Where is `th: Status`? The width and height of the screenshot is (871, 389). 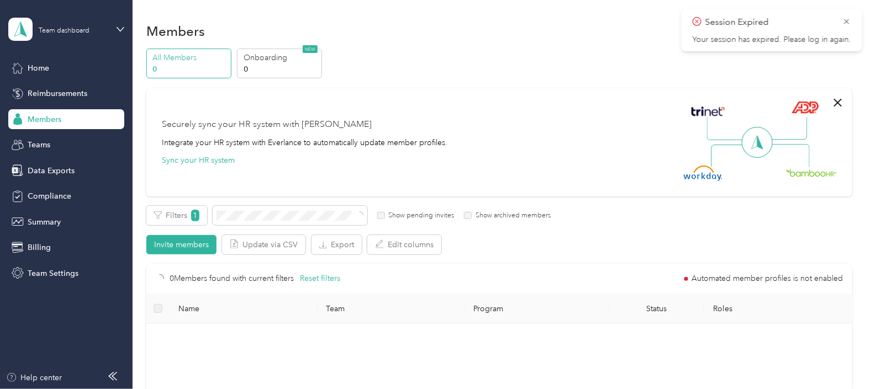
th: Status is located at coordinates (656, 309).